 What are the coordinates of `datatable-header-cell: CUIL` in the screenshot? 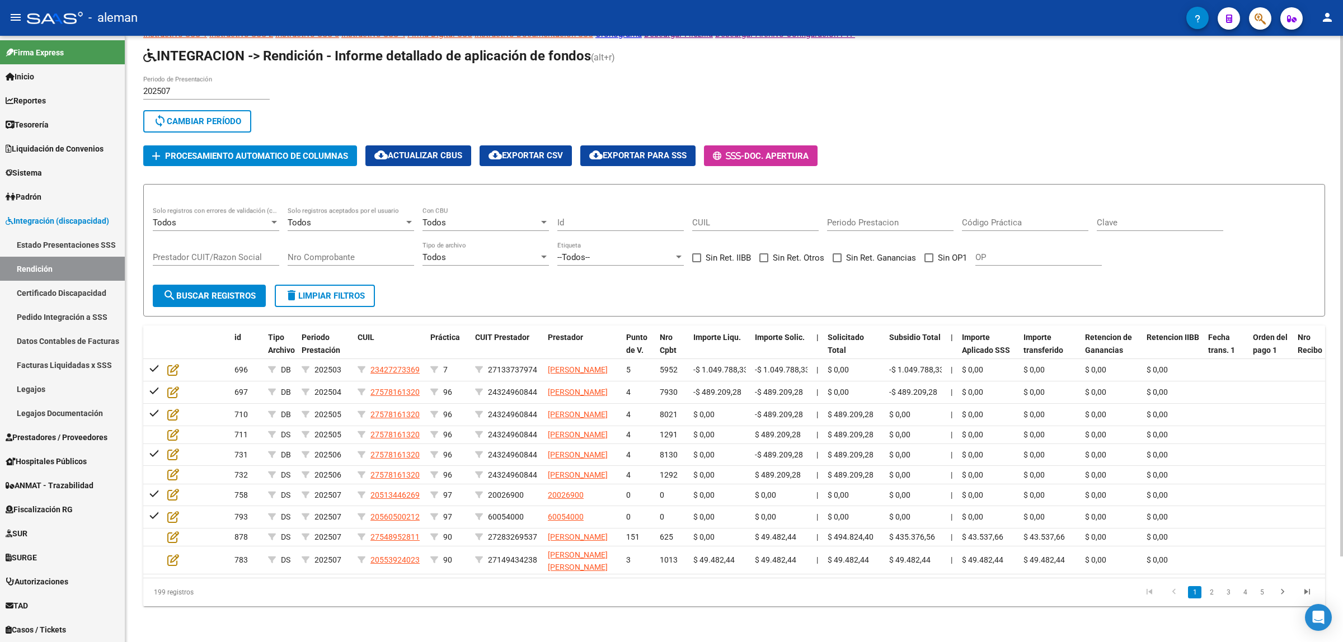 It's located at (389, 350).